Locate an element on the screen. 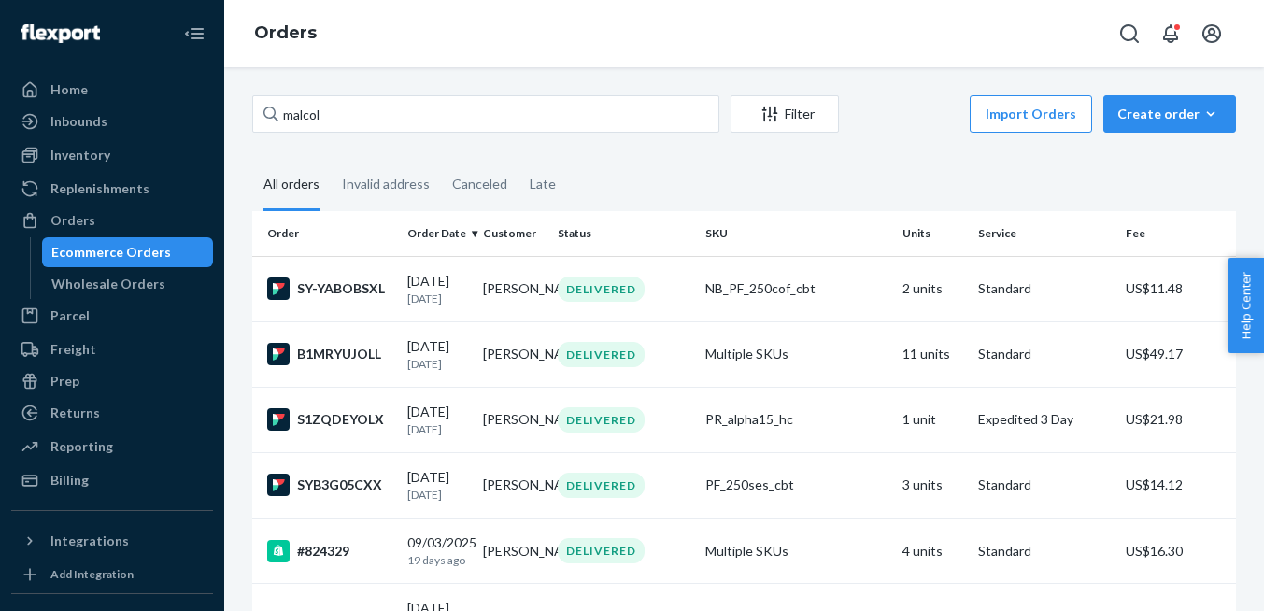  td: US$14.12 is located at coordinates (1177, 485).